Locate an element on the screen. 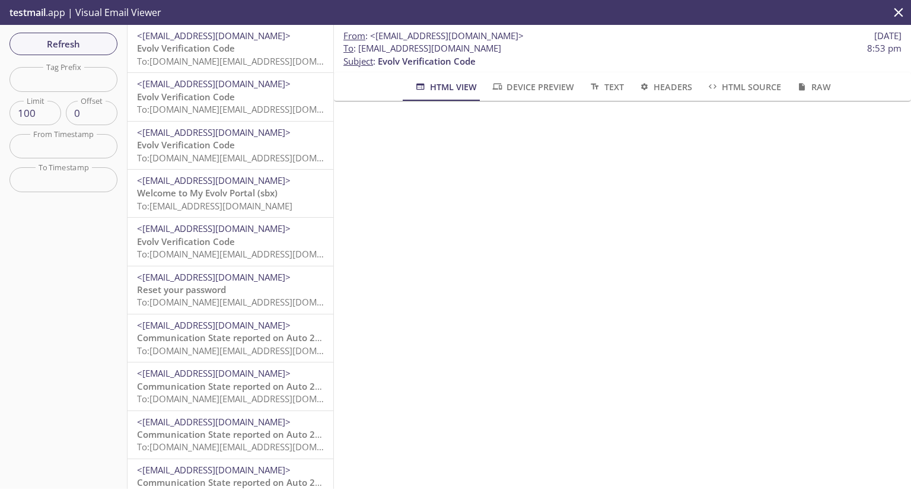 This screenshot has height=490, width=911. span: testmail is located at coordinates (27, 12).